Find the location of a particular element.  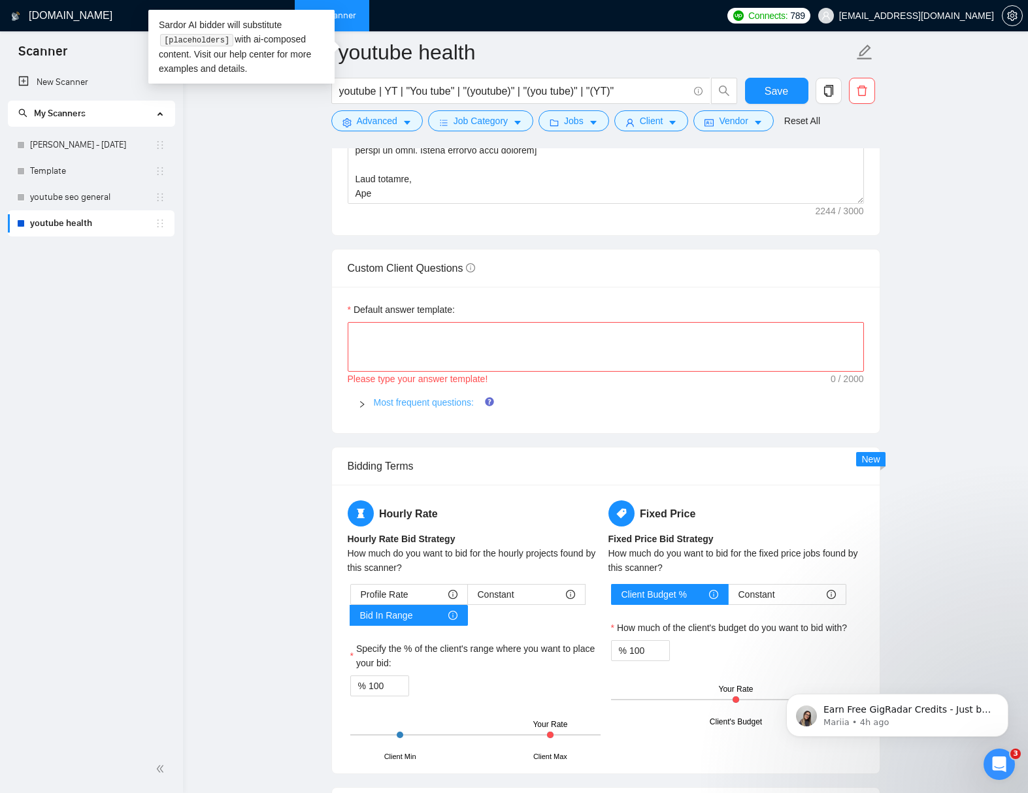

li: youtube health is located at coordinates (91, 223).